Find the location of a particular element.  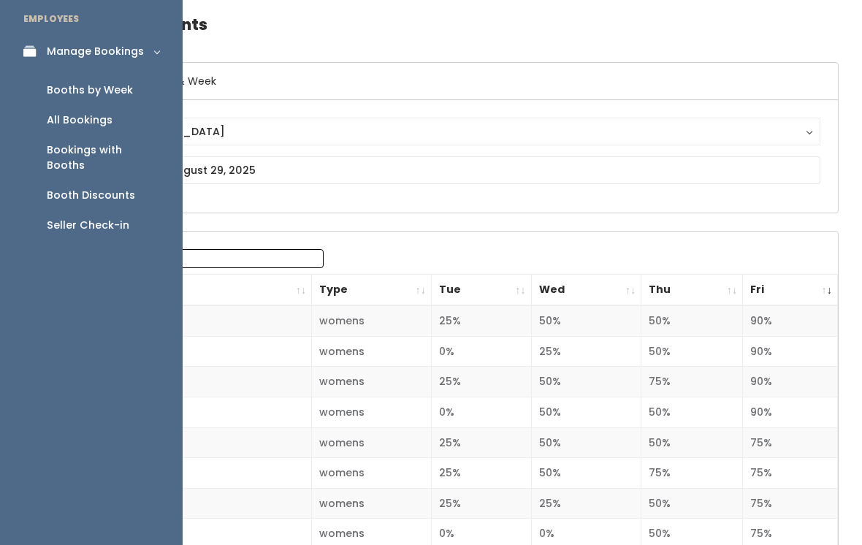

div: Booths by Week is located at coordinates (90, 90).